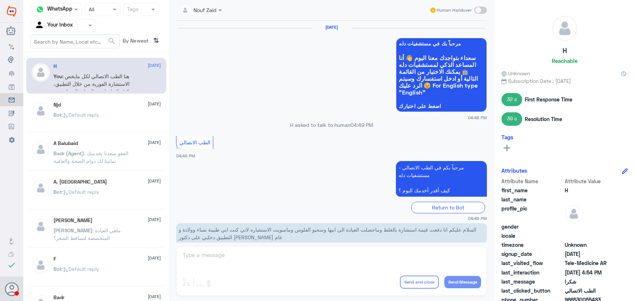 The image size is (635, 301). Describe the element at coordinates (93, 88) in the screenshot. I see `span: : هنا الطب الاتصالي لكل مايخص الاستشارة الفورية من خلال التطبيق، يمكنك التواصل مع الرعاية المنزلي...` at that location.